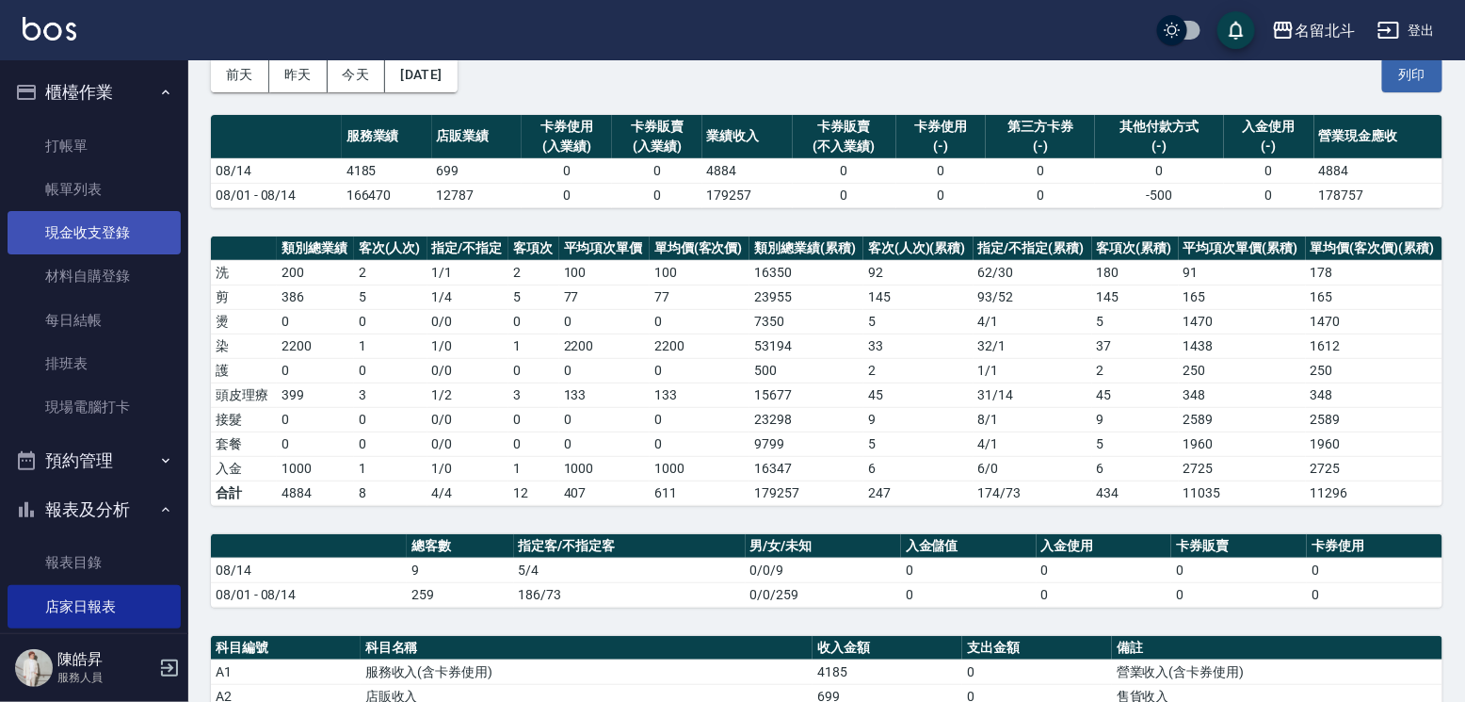  Describe the element at coordinates (468, 249) in the screenshot. I see `th: 指定/不指定` at that location.